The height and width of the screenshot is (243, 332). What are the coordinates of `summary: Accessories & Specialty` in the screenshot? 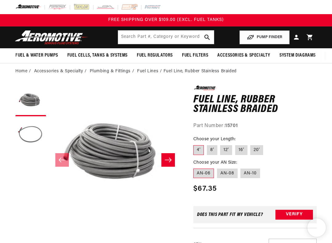 It's located at (244, 55).